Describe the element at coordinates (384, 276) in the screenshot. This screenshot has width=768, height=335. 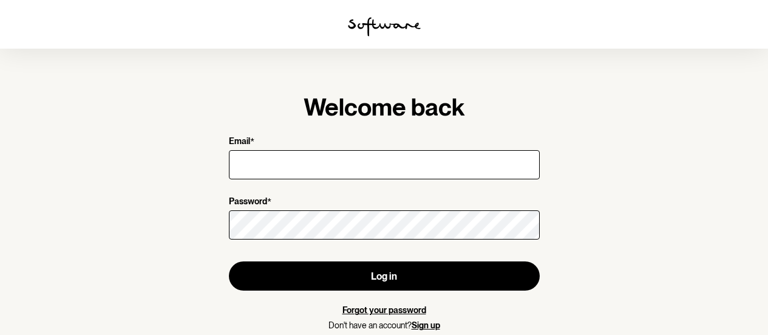
I see `button: Log in` at that location.